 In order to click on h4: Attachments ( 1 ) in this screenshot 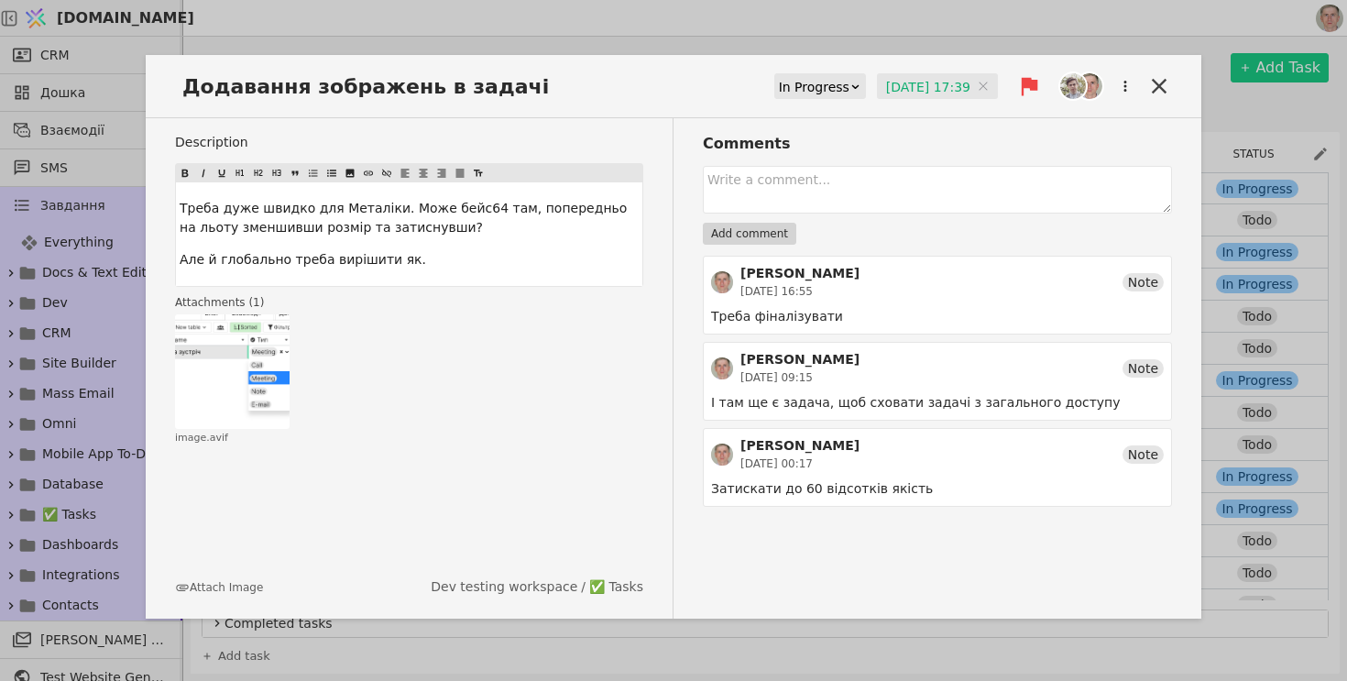, I will do `click(409, 302)`.